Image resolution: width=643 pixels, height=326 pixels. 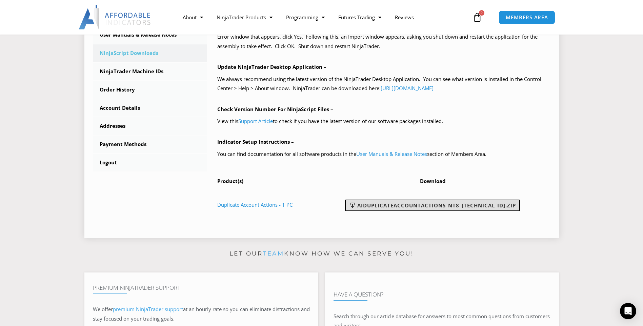 I want to click on nav: Menu, so click(x=323, y=17).